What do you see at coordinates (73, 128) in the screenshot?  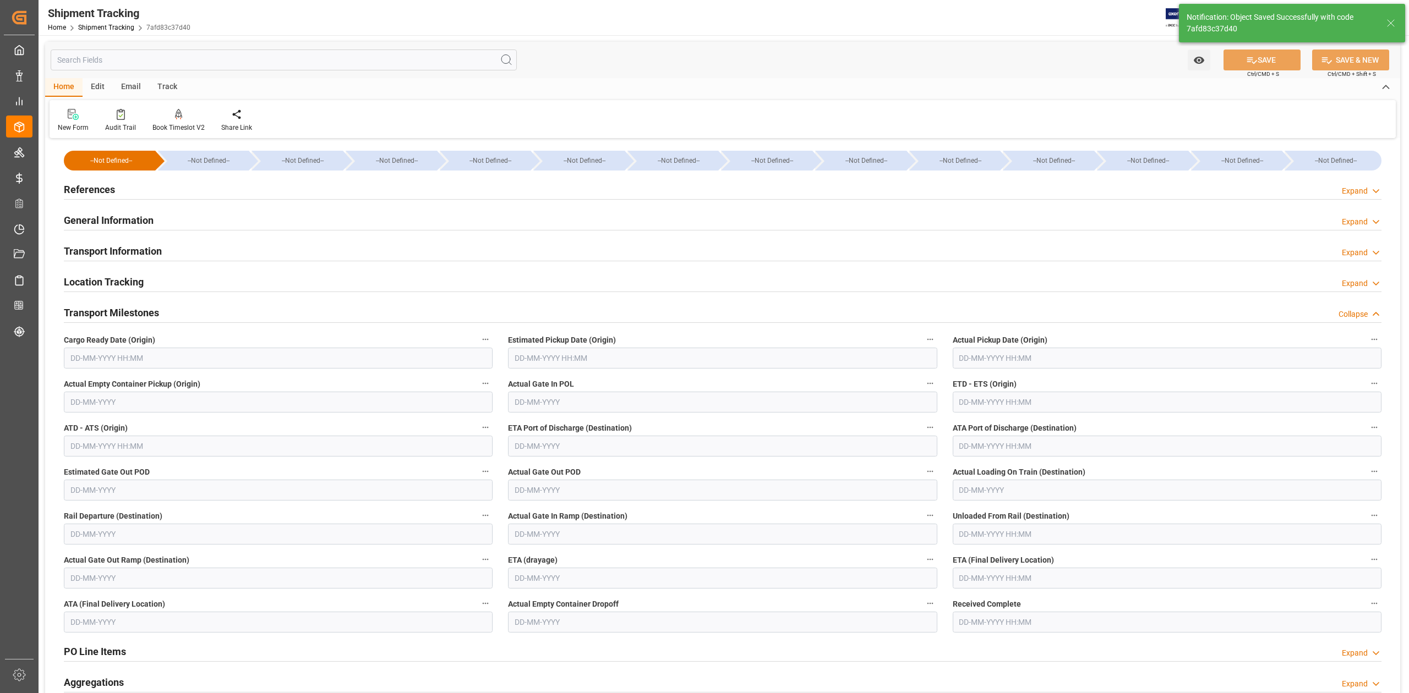 I see `div: New Form` at bounding box center [73, 128].